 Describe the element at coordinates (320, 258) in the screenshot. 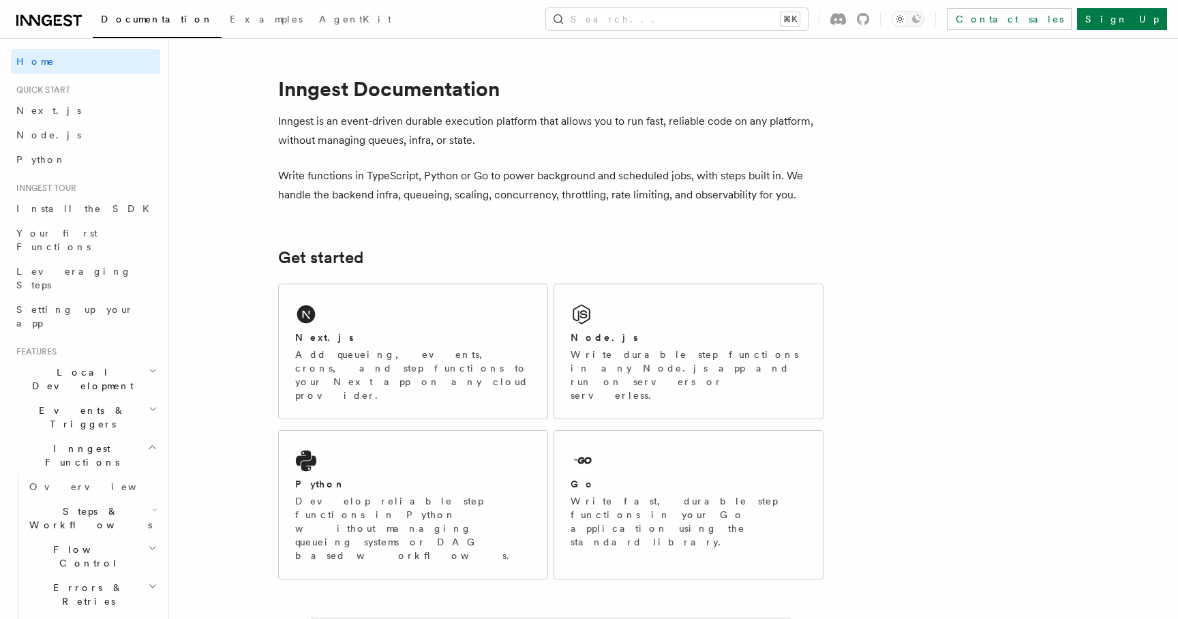

I see `a: Get started` at that location.